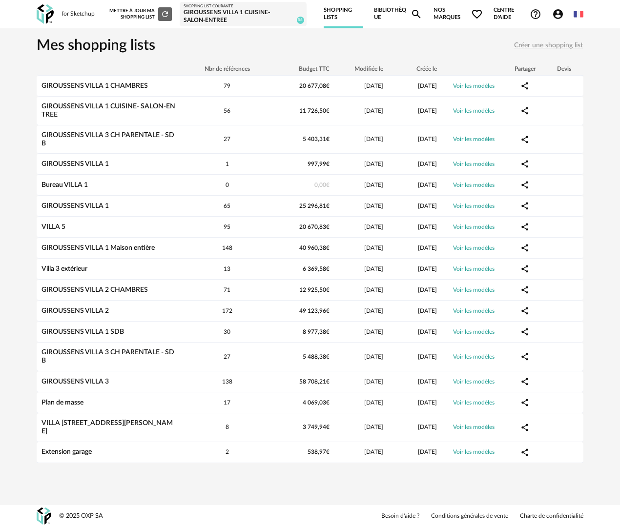  What do you see at coordinates (300, 20) in the screenshot?
I see `span: 56` at bounding box center [300, 20].